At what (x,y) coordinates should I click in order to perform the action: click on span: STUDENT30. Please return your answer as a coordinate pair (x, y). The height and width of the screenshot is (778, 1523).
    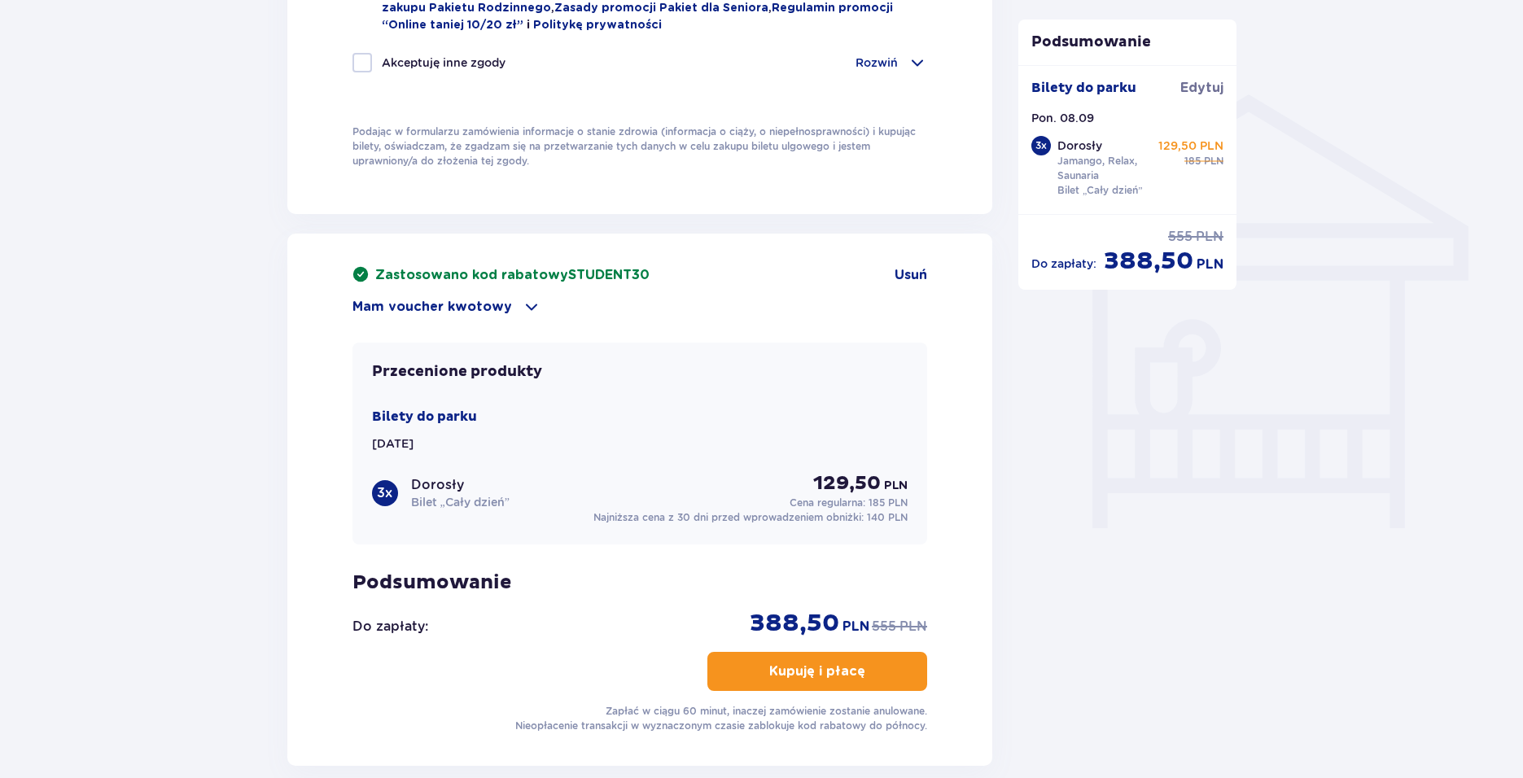
    Looking at the image, I should click on (609, 275).